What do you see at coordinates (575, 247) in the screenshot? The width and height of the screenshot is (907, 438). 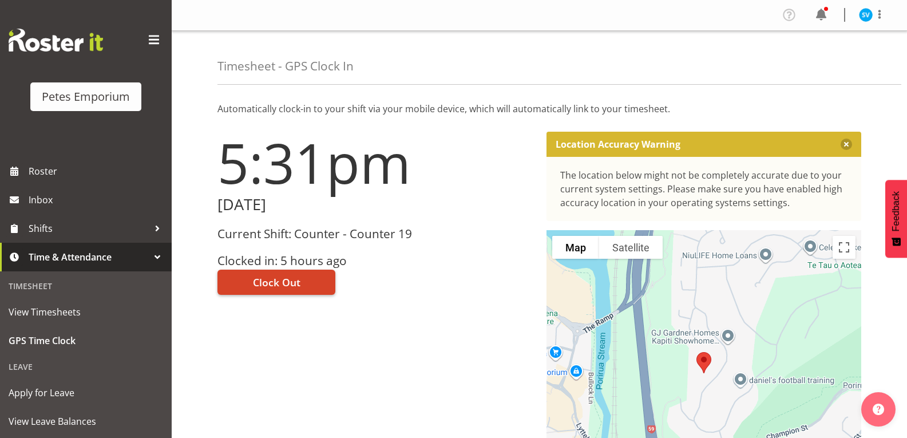 I see `button: Show street map` at bounding box center [575, 247].